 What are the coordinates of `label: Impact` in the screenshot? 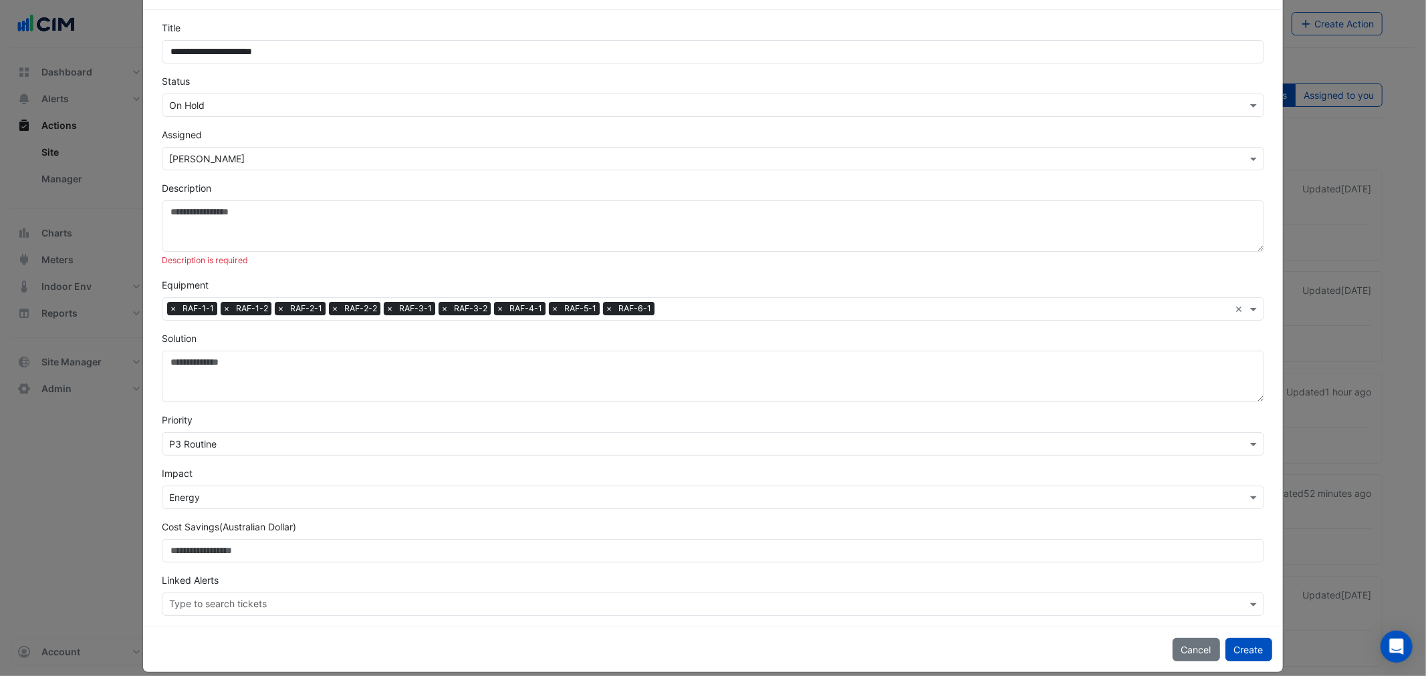 It's located at (177, 473).